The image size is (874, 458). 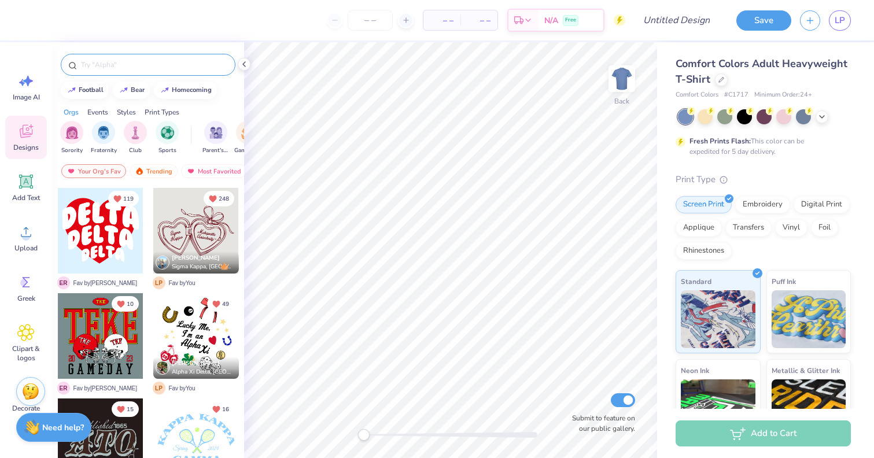 What do you see at coordinates (824, 228) in the screenshot?
I see `div: Foil` at bounding box center [824, 228].